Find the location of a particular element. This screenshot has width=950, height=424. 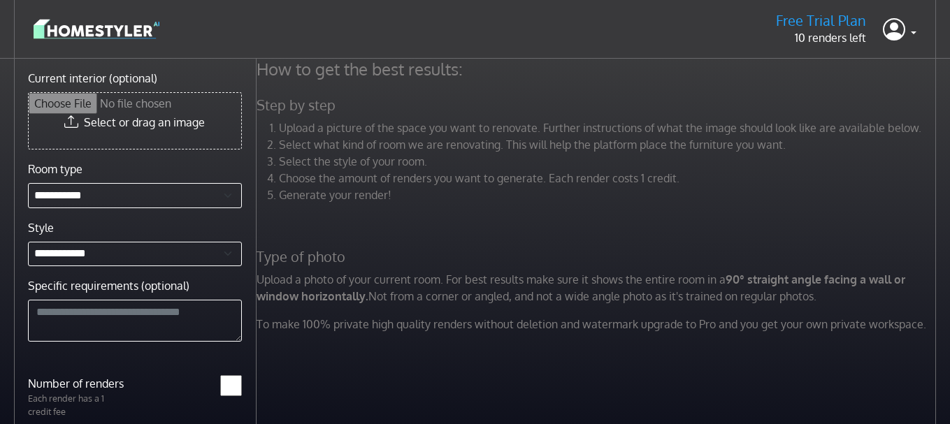

label: Room type is located at coordinates (55, 169).